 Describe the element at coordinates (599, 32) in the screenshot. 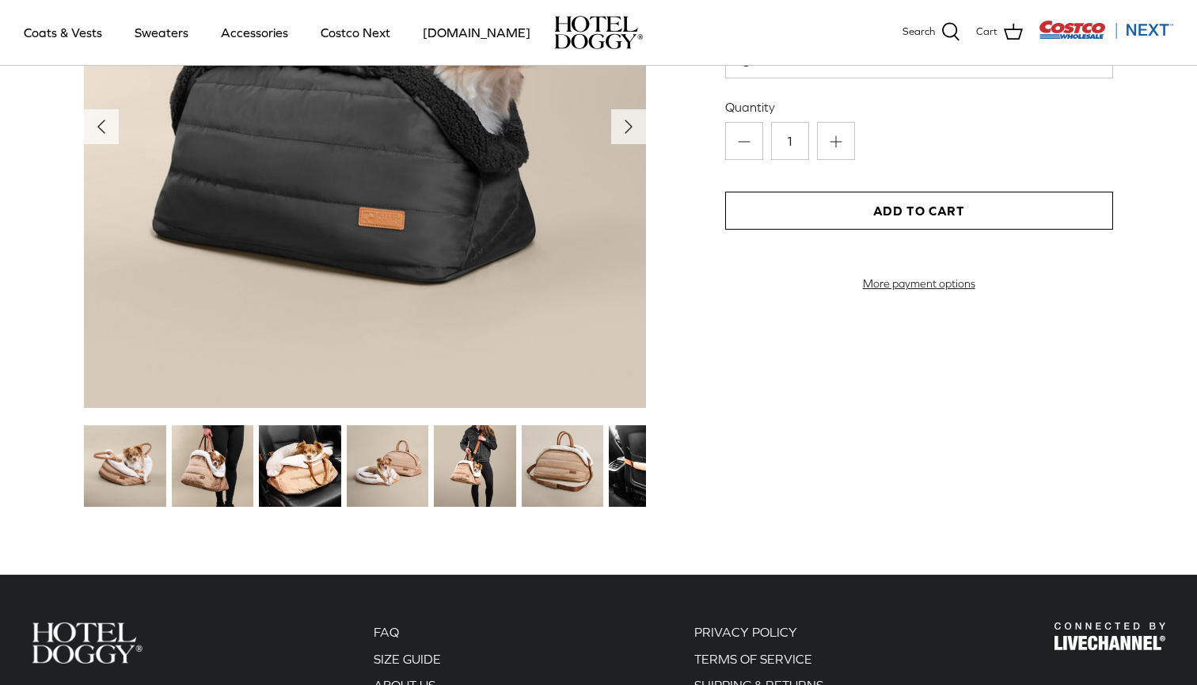

I see `img: hoteldoggycom` at that location.